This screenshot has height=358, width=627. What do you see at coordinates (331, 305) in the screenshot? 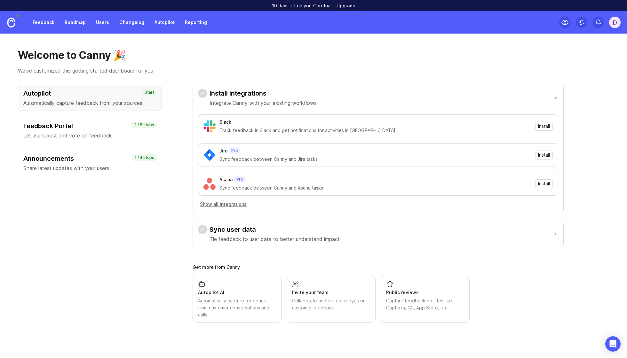
I see `div: Collaborate and get more eyes on customer feedback` at bounding box center [331, 305].